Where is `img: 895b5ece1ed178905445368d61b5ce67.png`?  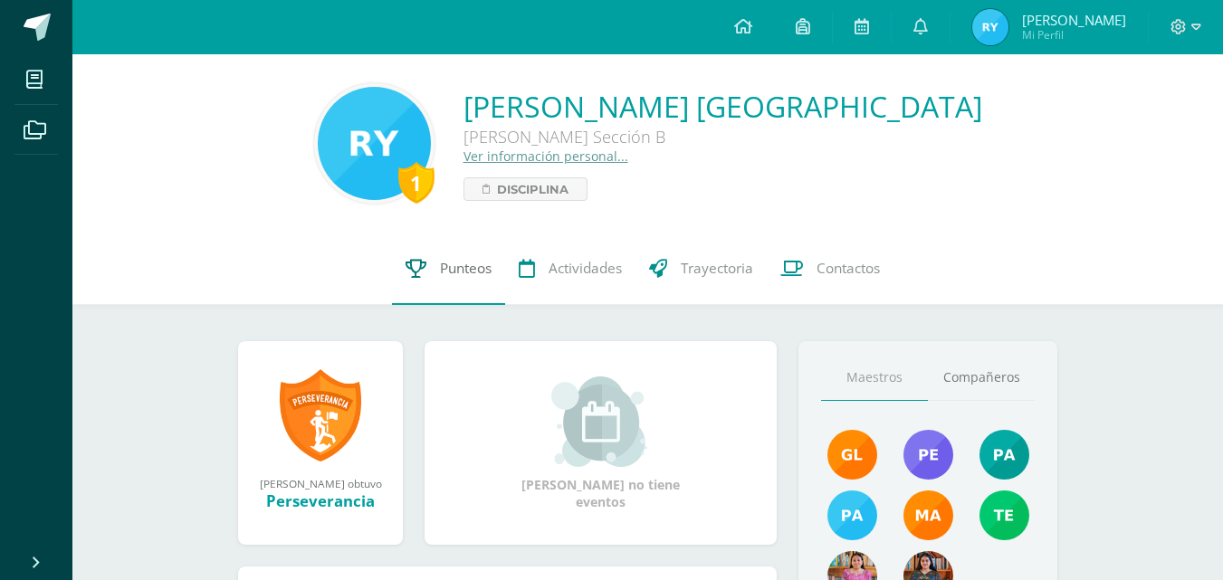
img: 895b5ece1ed178905445368d61b5ce67.png is located at coordinates (852, 454).